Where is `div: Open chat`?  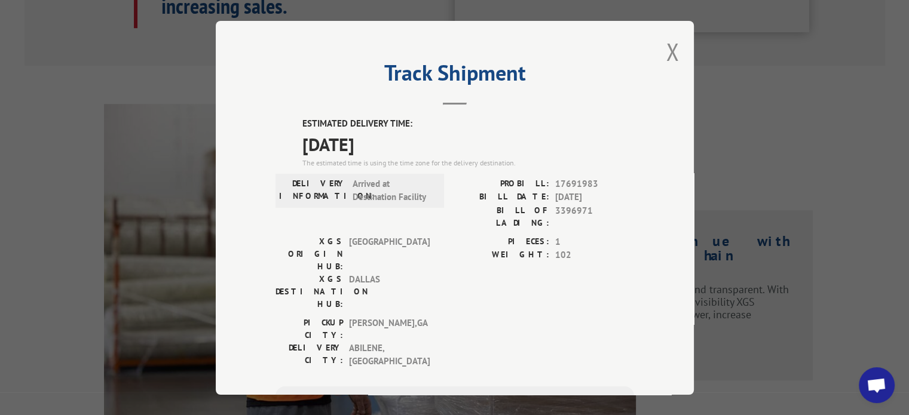
div: Open chat is located at coordinates (877, 385).